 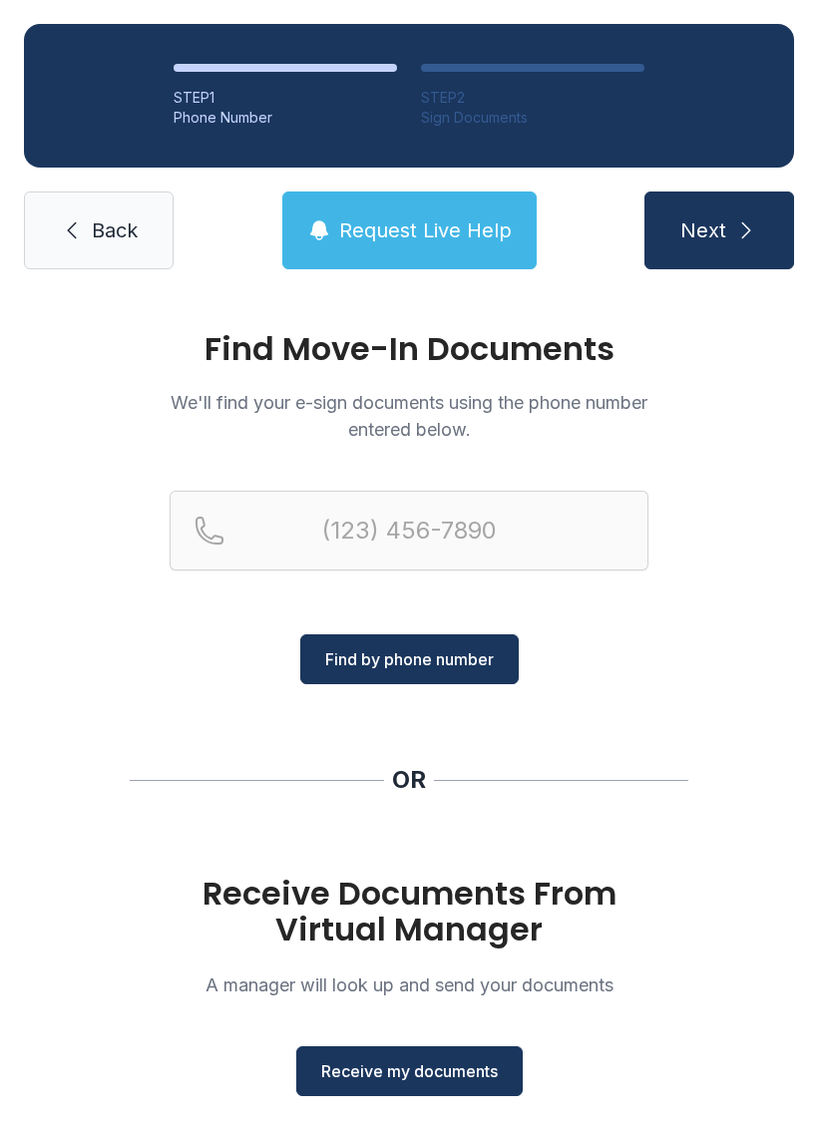 I want to click on span: Request Live Help, so click(x=425, y=230).